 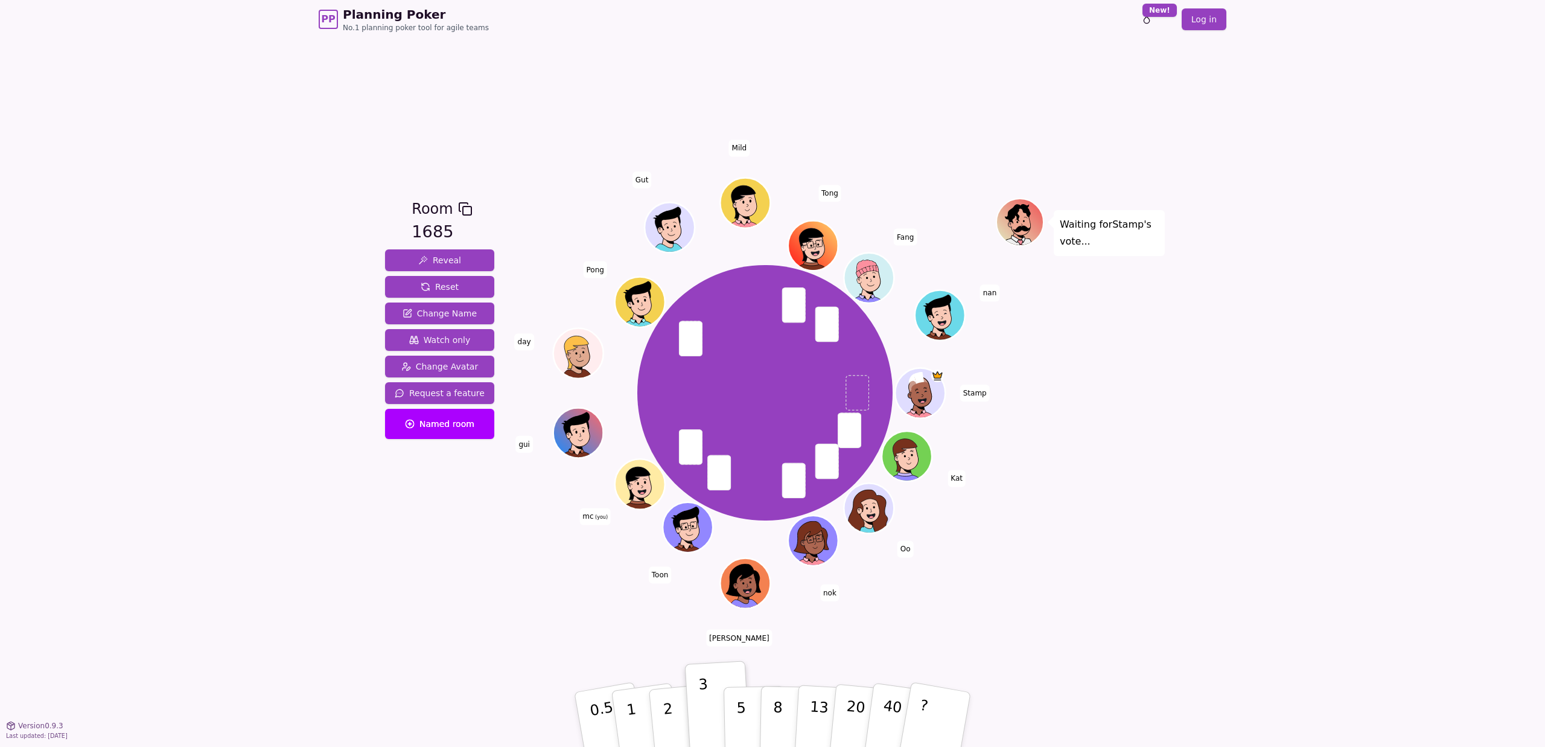 I want to click on span: No.1 planning poker tool for agile teams, so click(x=416, y=28).